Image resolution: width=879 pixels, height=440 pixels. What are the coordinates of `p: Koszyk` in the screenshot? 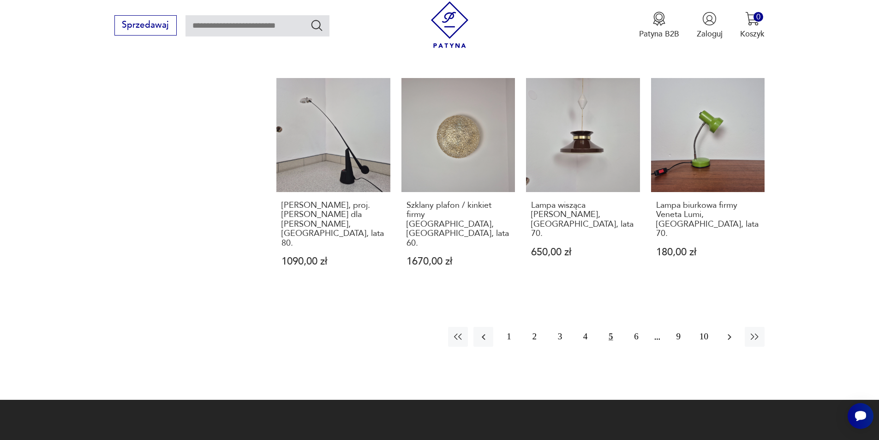 It's located at (752, 34).